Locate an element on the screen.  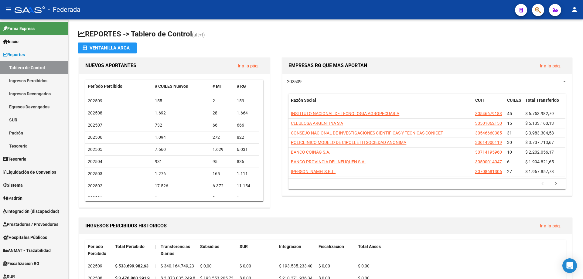
span: Fiscalización RG is located at coordinates (21, 264).